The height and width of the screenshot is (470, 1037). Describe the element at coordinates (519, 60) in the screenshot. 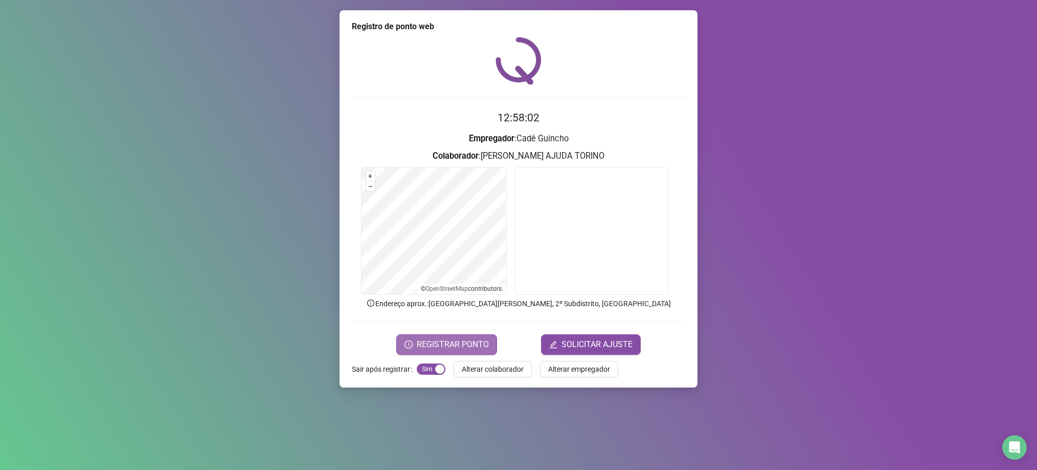

I see `img: QRPoint` at that location.